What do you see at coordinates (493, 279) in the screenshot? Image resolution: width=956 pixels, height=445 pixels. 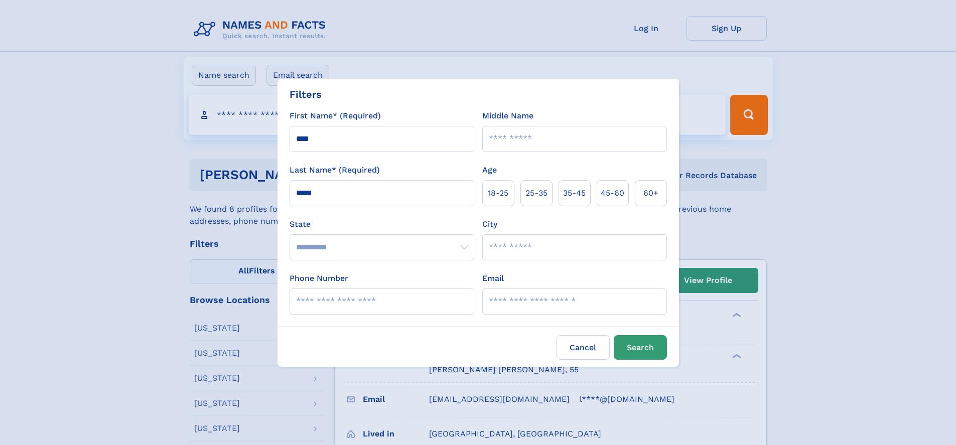 I see `label: Email` at bounding box center [493, 279].